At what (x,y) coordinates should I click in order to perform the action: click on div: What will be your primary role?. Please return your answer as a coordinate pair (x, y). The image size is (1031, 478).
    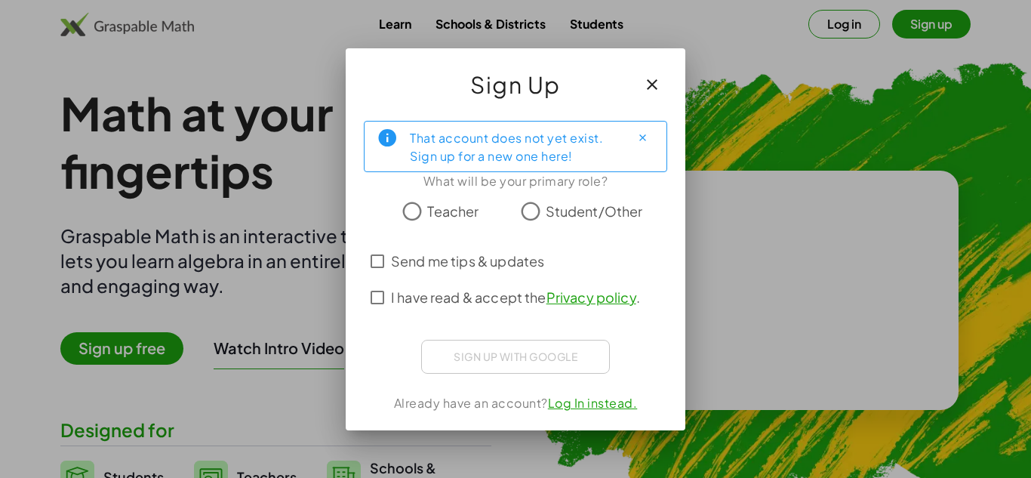
    Looking at the image, I should click on (516, 181).